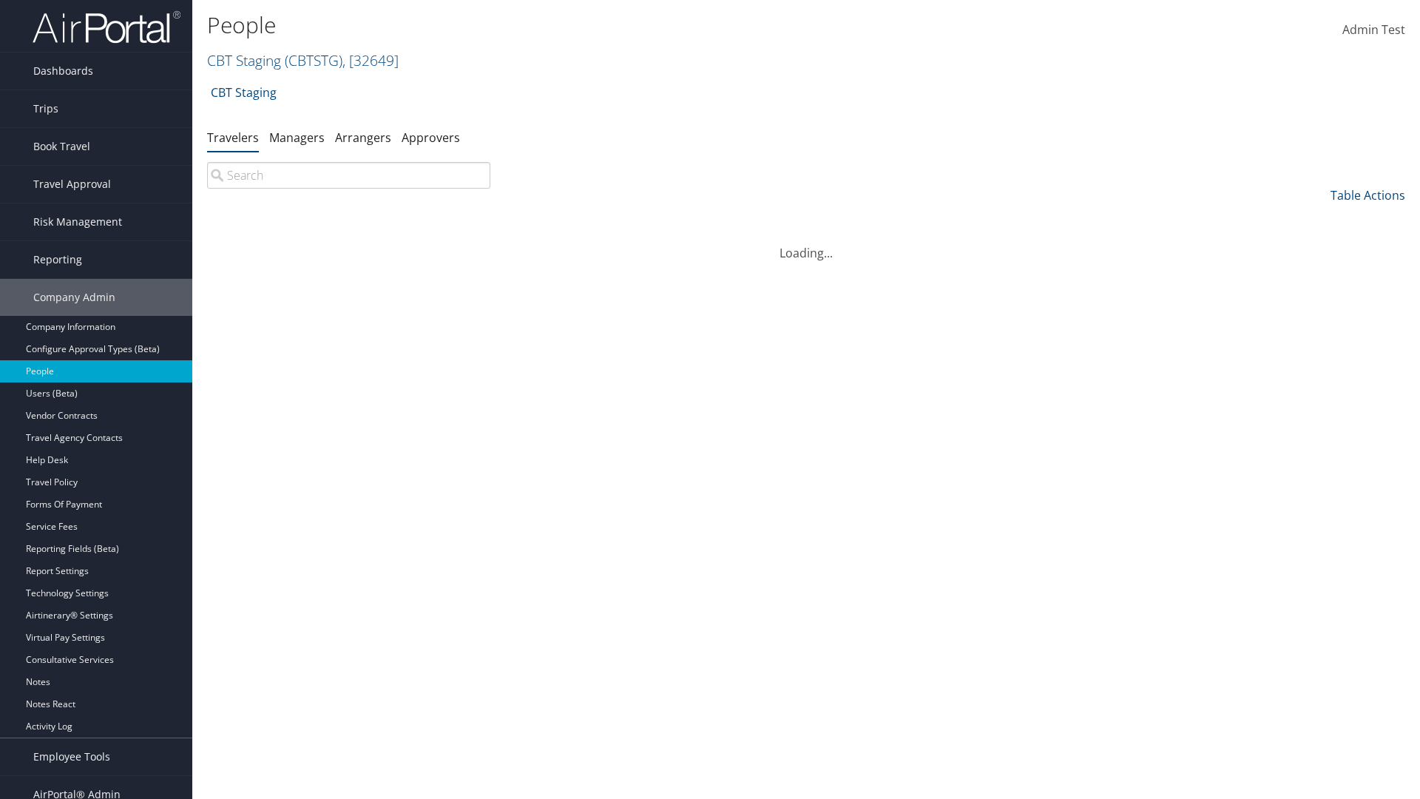  I want to click on img: airportal-logo.png, so click(107, 27).